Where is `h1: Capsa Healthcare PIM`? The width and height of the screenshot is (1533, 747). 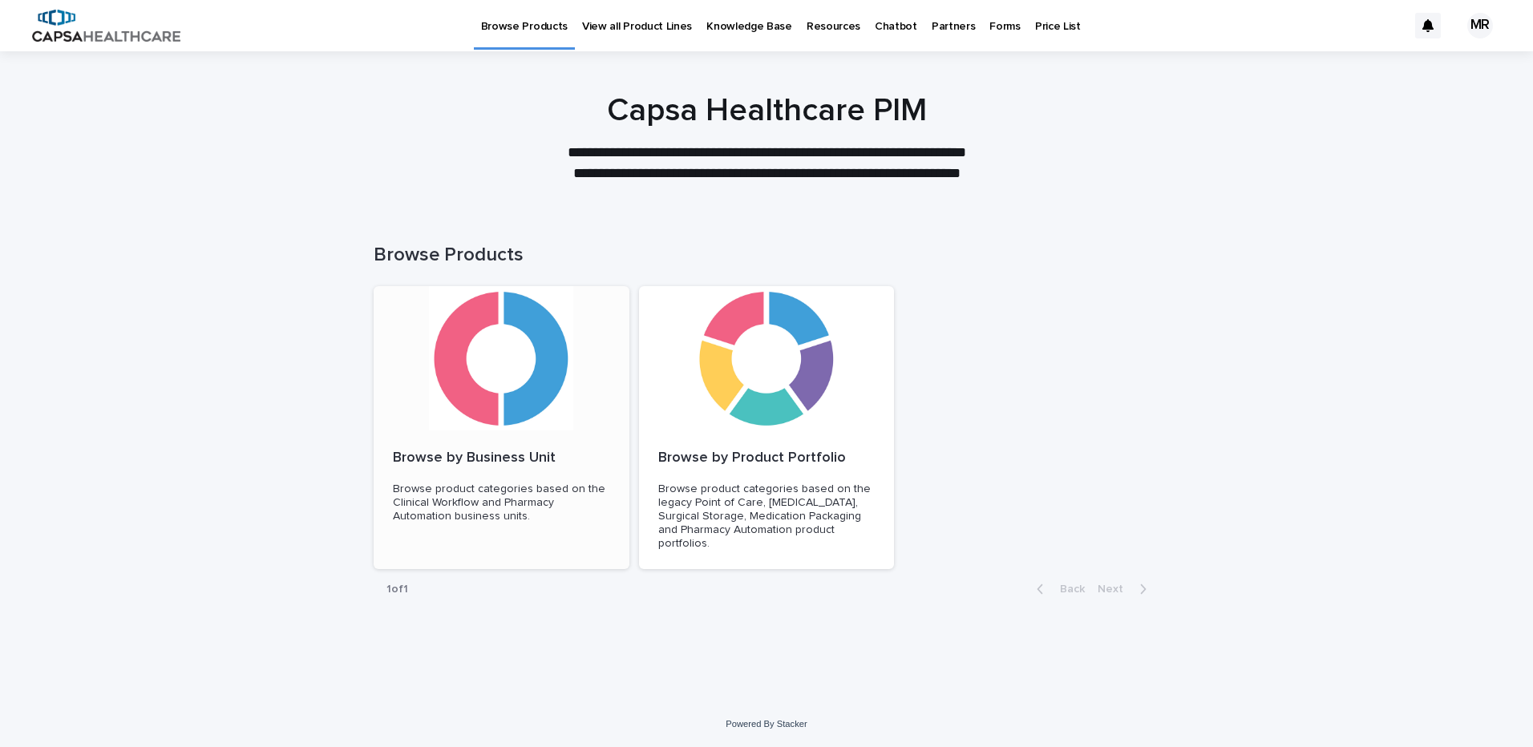
h1: Capsa Healthcare PIM is located at coordinates (766, 111).